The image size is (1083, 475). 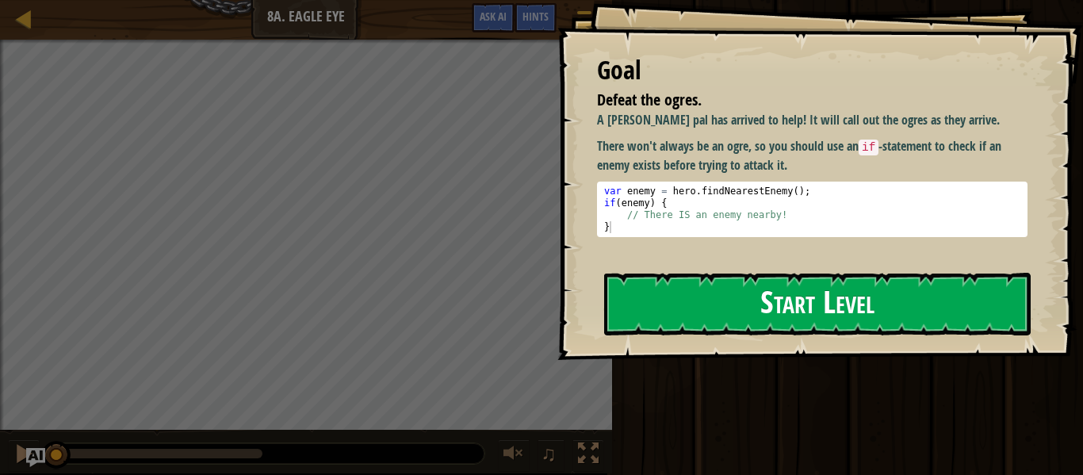 What do you see at coordinates (514, 455) in the screenshot?
I see `button: Adjust volume` at bounding box center [514, 455].